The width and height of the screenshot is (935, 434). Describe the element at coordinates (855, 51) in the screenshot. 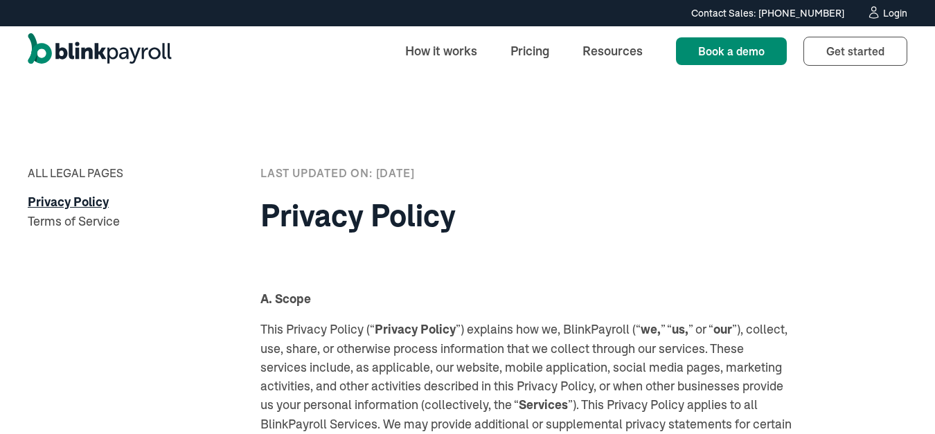

I see `a: Get started` at that location.